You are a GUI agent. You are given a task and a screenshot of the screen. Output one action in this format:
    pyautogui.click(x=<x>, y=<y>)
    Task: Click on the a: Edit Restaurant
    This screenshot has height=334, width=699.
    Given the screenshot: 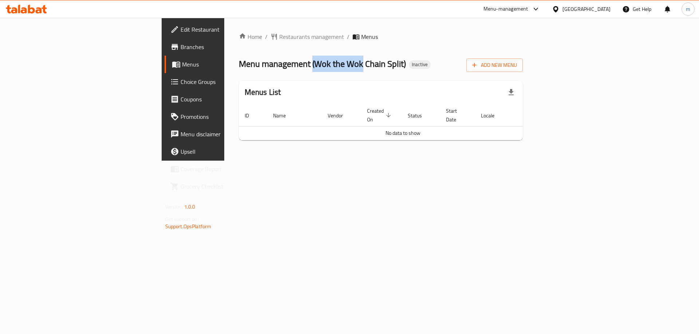 What is the action you would take?
    pyautogui.click(x=221, y=29)
    